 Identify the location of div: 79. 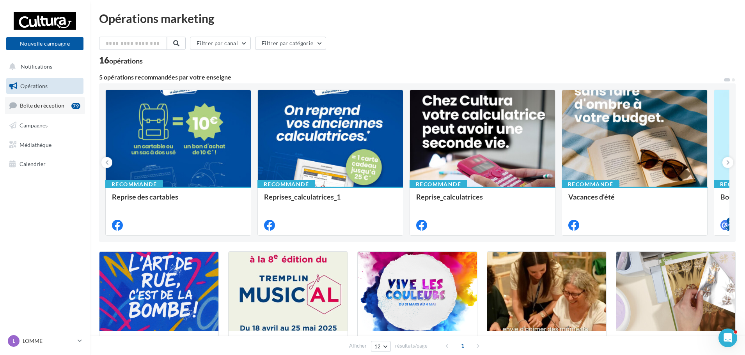
(76, 106).